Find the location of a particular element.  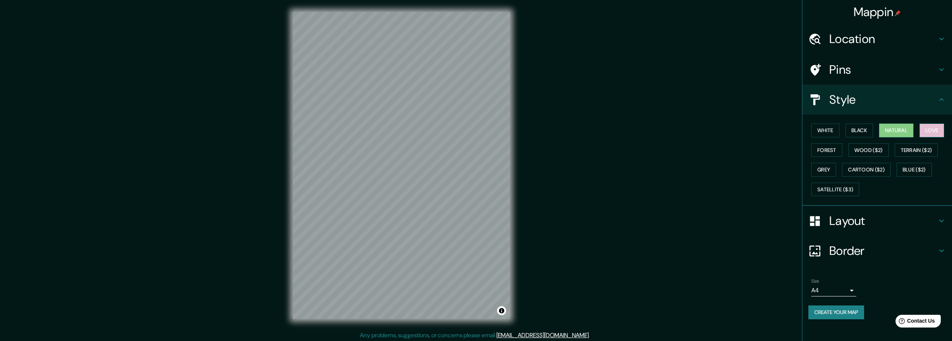

button: Create your map is located at coordinates (836, 312).